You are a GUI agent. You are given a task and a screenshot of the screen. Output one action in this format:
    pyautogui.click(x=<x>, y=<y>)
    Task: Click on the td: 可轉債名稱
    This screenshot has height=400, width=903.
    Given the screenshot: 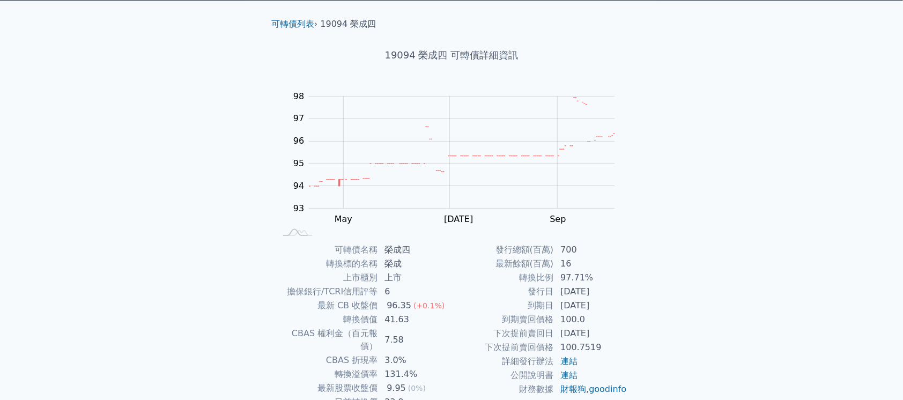 What is the action you would take?
    pyautogui.click(x=326, y=250)
    